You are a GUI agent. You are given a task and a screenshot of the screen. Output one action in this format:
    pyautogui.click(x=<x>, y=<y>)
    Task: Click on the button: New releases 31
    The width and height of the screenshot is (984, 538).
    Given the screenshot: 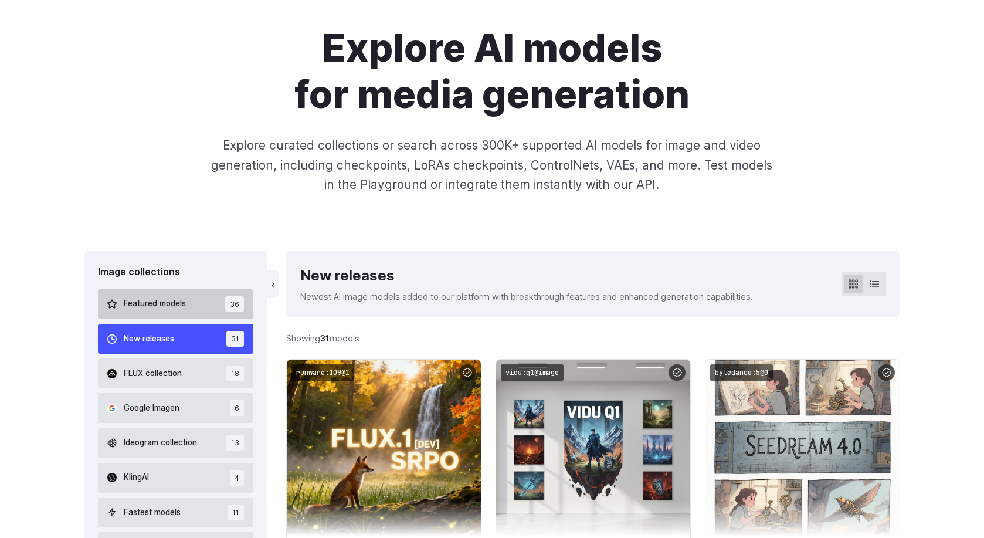 What is the action you would take?
    pyautogui.click(x=175, y=338)
    